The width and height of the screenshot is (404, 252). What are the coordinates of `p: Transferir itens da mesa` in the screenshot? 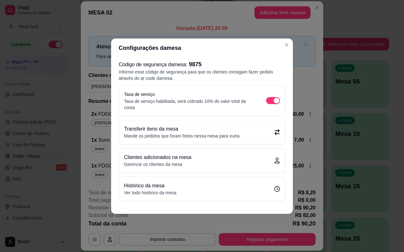 It's located at (182, 129).